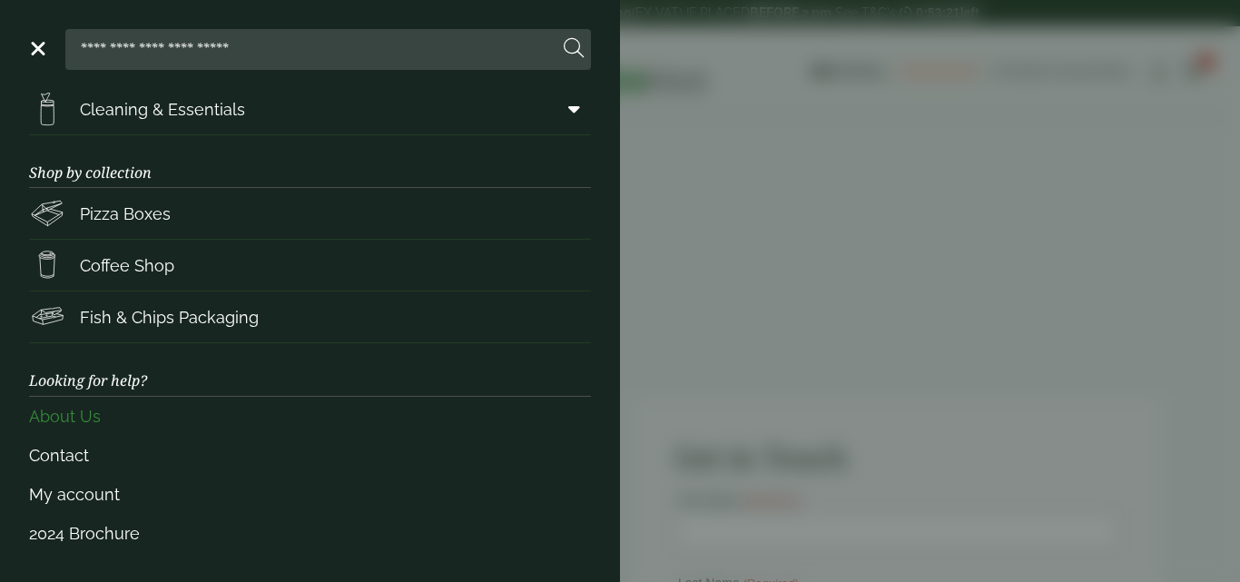 The width and height of the screenshot is (1240, 582). Describe the element at coordinates (310, 317) in the screenshot. I see `a: Fish & Chips Packaging` at that location.